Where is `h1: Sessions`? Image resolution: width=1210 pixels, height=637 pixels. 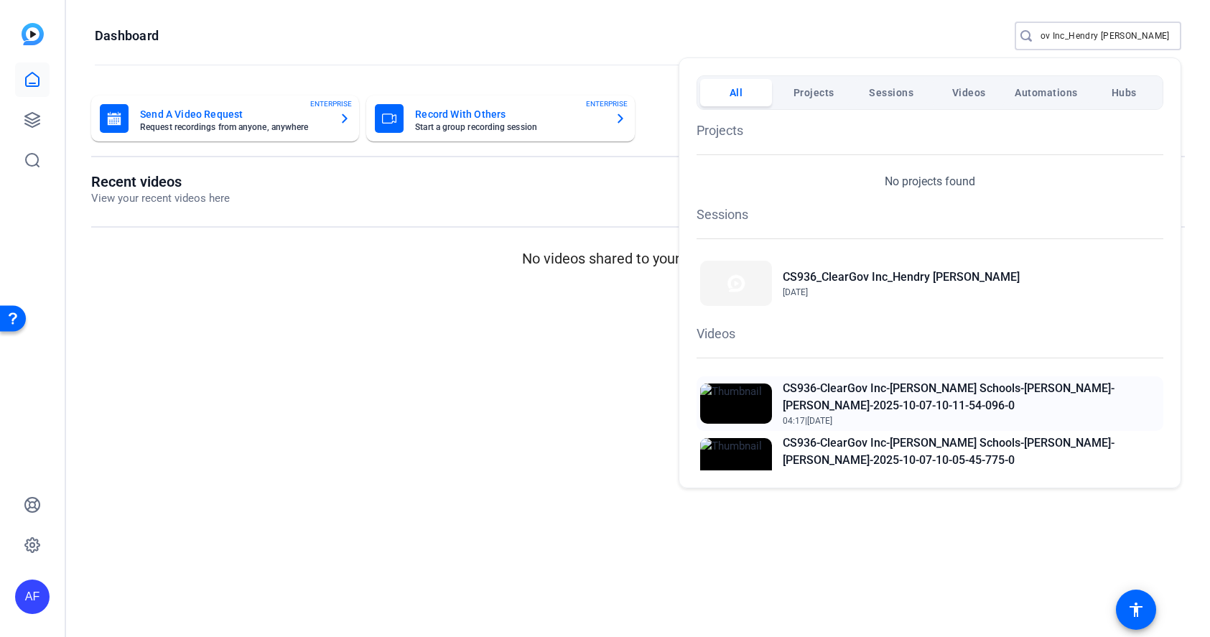 h1: Sessions is located at coordinates (930, 214).